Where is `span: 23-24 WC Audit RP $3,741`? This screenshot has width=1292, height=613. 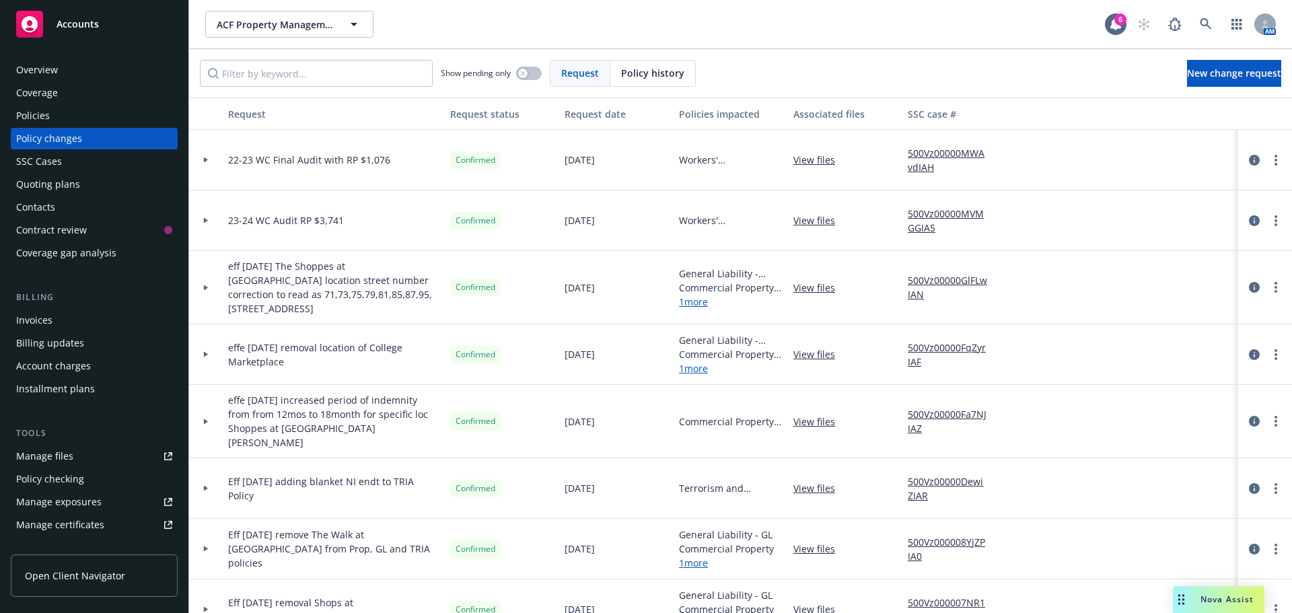
span: 23-24 WC Audit RP $3,741 is located at coordinates (286, 220).